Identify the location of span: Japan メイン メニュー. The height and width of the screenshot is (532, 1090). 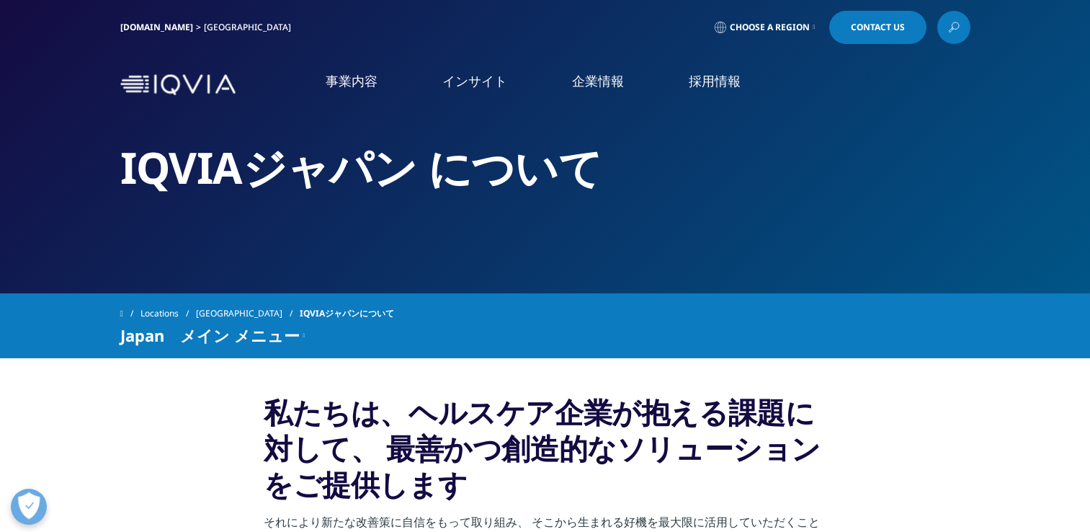
(210, 335).